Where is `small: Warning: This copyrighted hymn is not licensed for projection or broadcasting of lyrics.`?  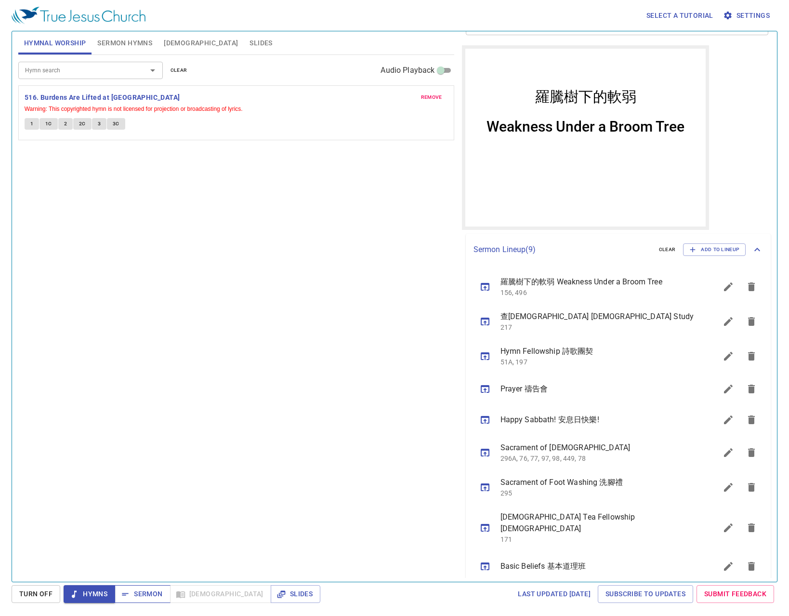
small: Warning: This copyrighted hymn is not licensed for projection or broadcasting of lyrics. is located at coordinates (133, 109).